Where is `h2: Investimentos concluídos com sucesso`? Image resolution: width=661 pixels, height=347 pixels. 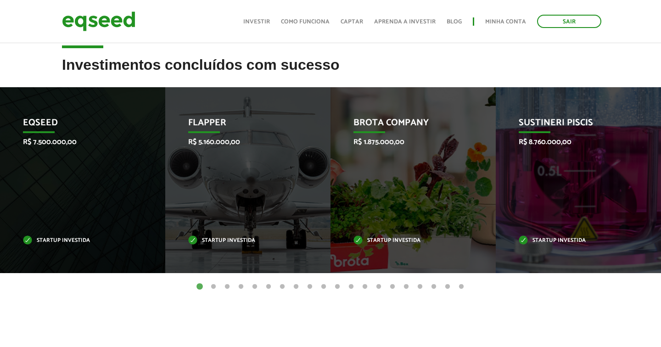
h2: Investimentos concluídos com sucesso is located at coordinates (330, 72).